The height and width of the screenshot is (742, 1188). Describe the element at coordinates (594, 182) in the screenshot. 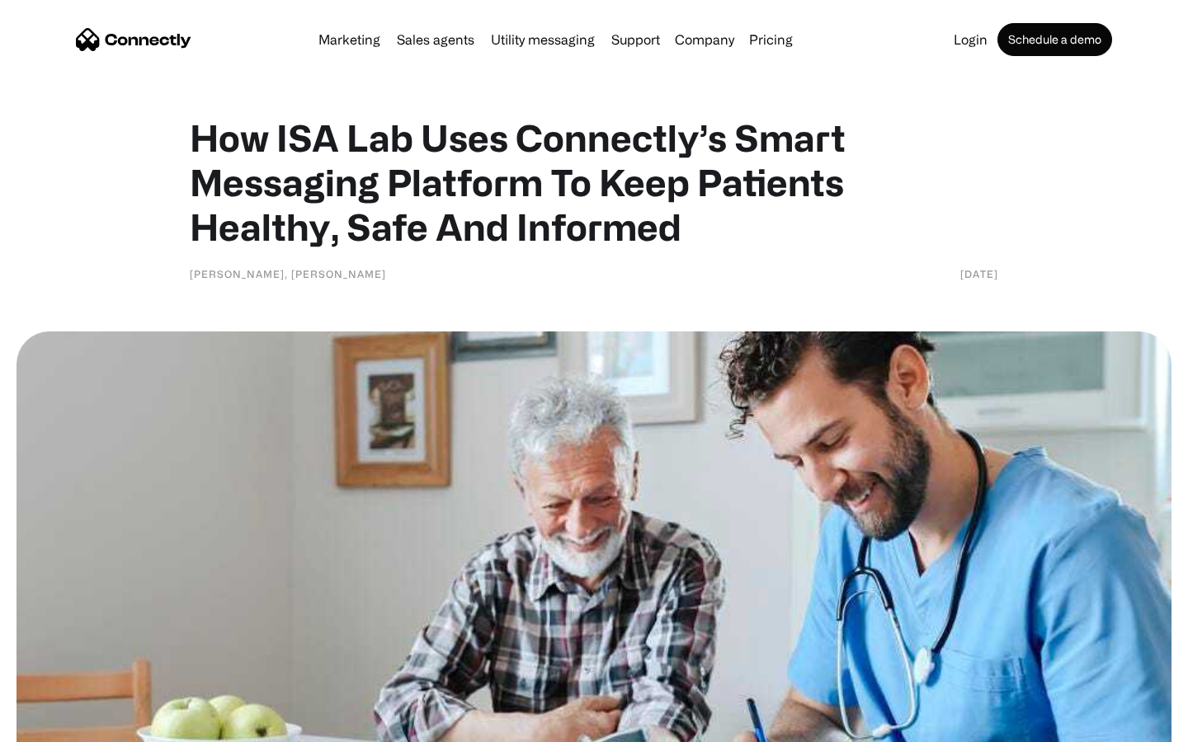

I see `h1: How ISA Lab Uses Connectly’s Smart Messaging Platform To Keep Patients Healthy, Safe And Informed` at that location.